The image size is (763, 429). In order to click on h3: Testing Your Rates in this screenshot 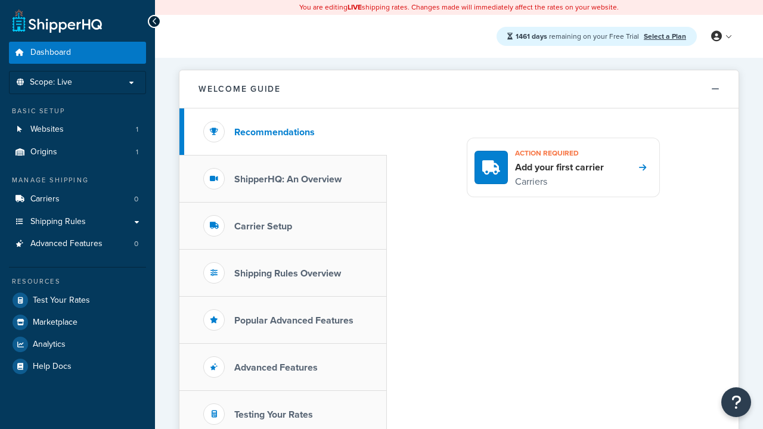, I will do `click(274, 415)`.